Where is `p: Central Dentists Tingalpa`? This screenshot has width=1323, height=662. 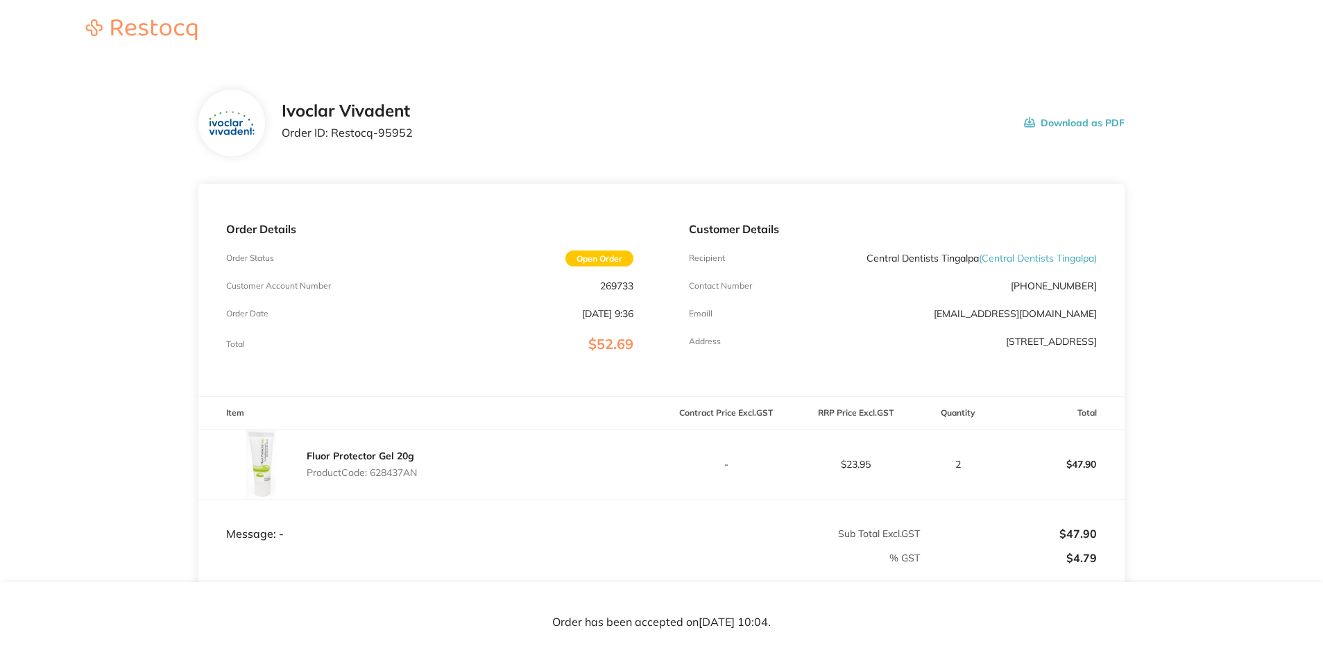
p: Central Dentists Tingalpa is located at coordinates (982, 258).